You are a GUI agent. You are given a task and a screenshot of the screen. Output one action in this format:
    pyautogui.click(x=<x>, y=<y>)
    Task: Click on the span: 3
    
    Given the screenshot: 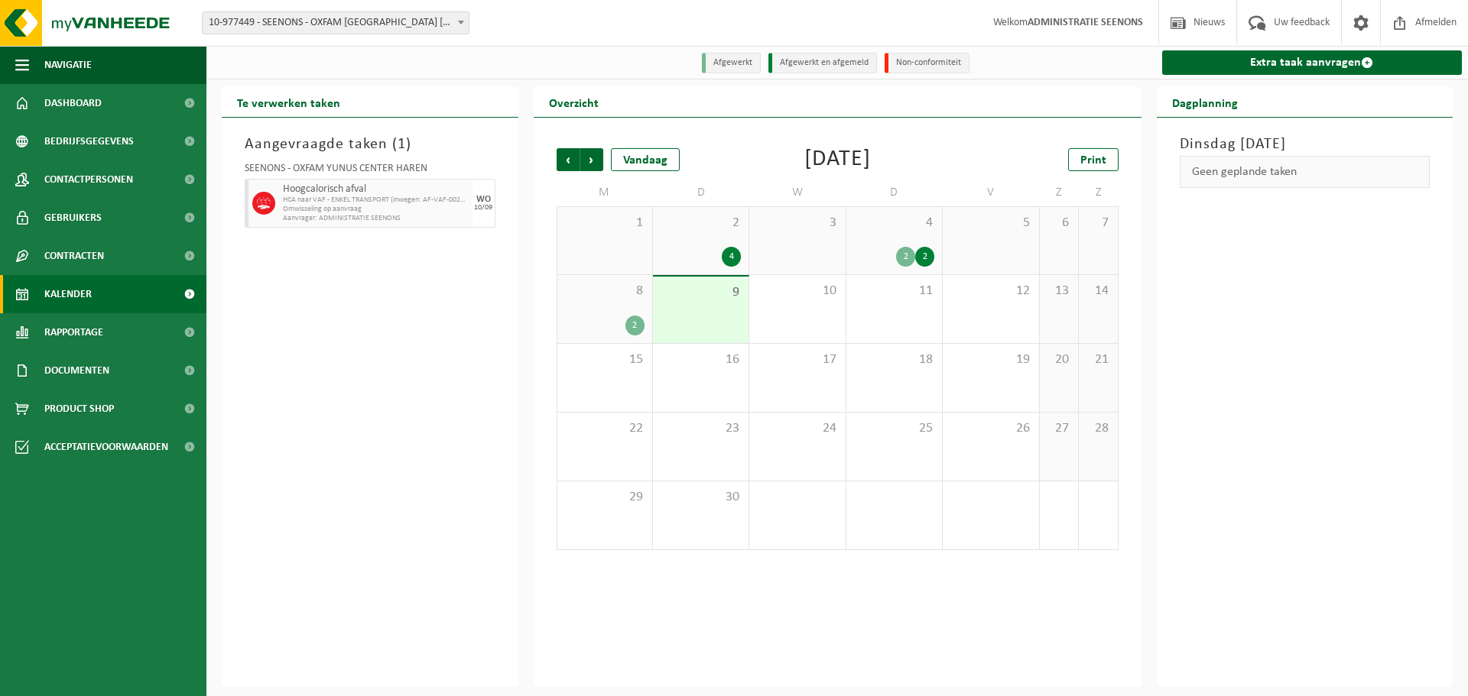 What is the action you would take?
    pyautogui.click(x=797, y=223)
    